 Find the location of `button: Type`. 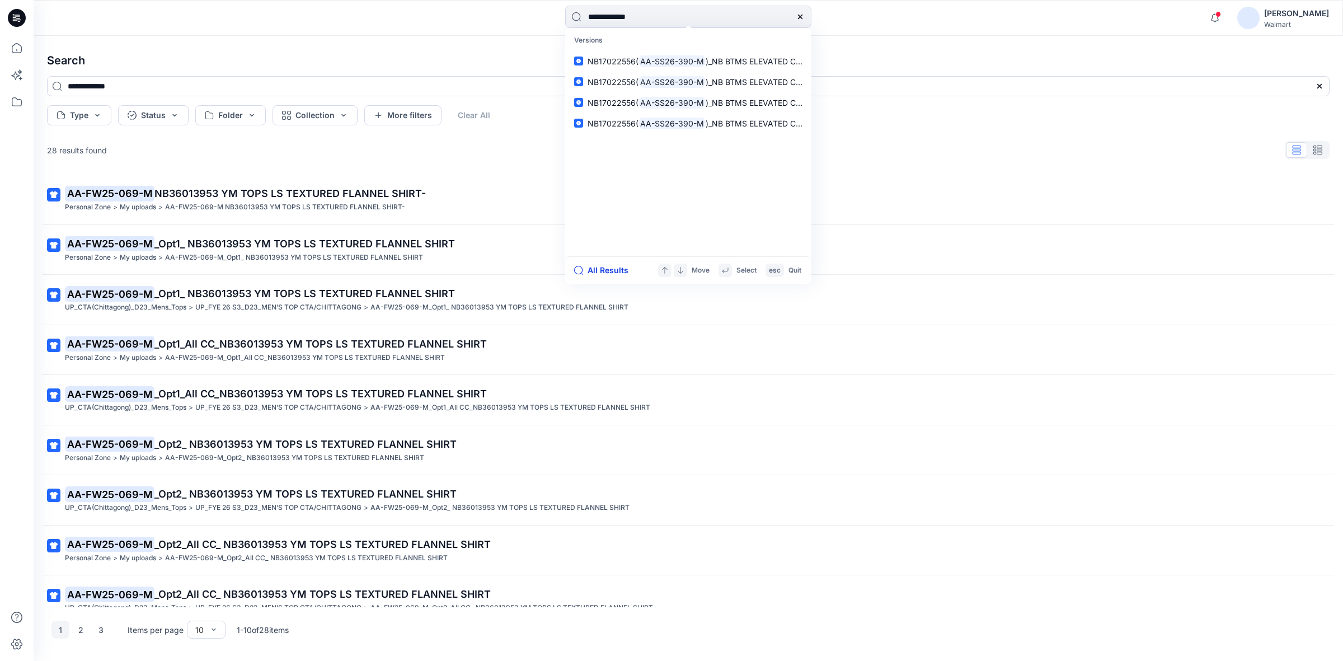

button: Type is located at coordinates (79, 115).